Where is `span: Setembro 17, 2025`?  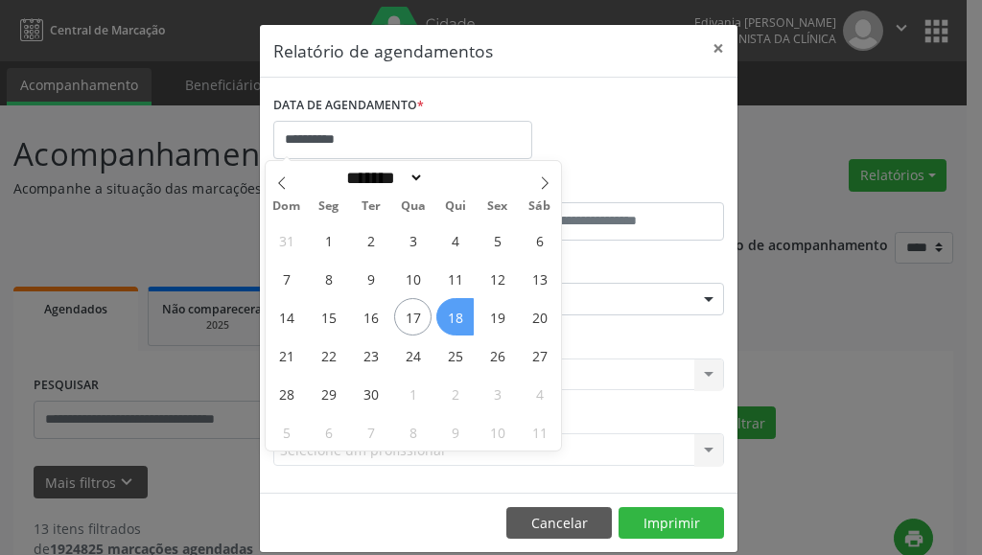 span: Setembro 17, 2025 is located at coordinates (412, 317).